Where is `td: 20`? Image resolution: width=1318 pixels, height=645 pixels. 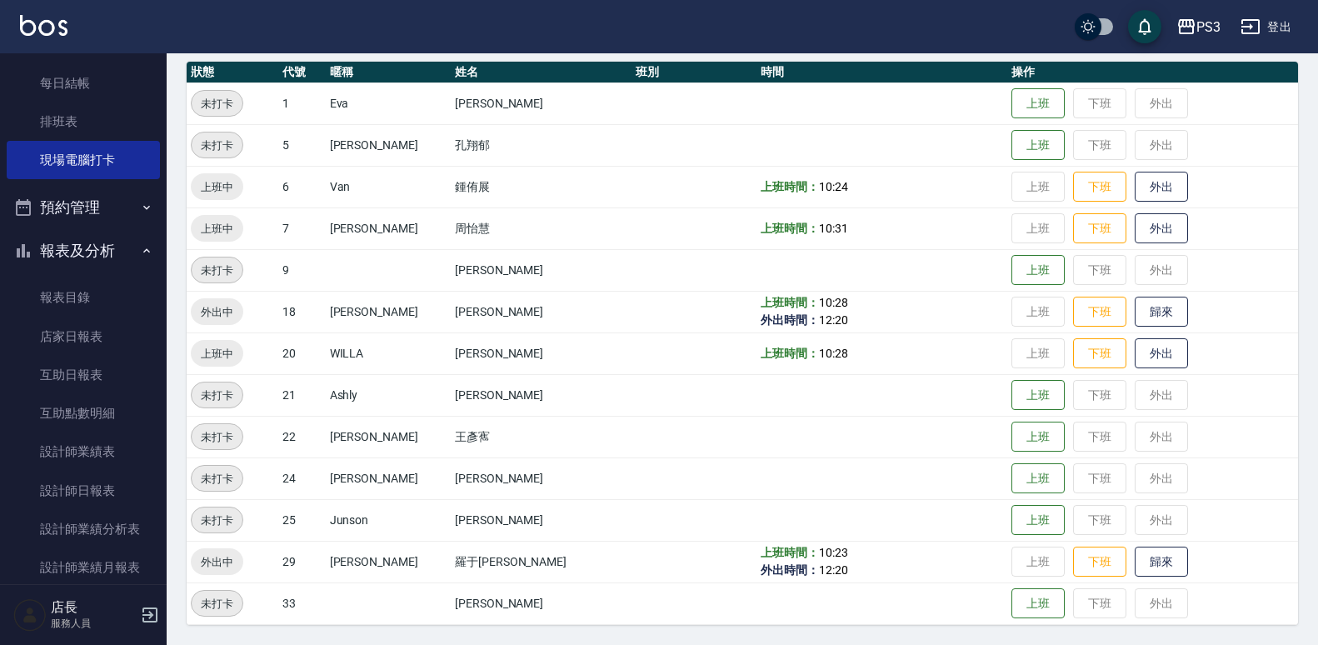 td: 20 is located at coordinates (302, 353).